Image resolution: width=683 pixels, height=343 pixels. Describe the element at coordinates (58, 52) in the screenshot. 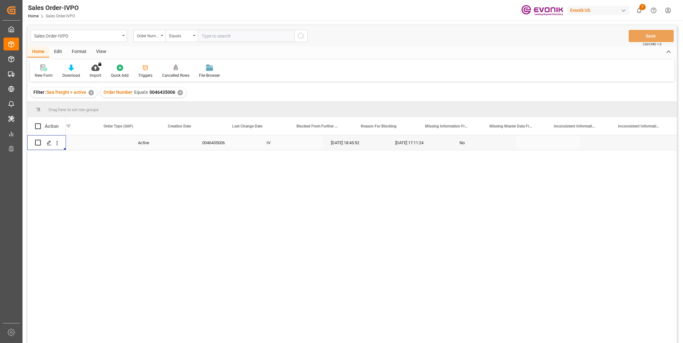

I see `div: Edit` at that location.